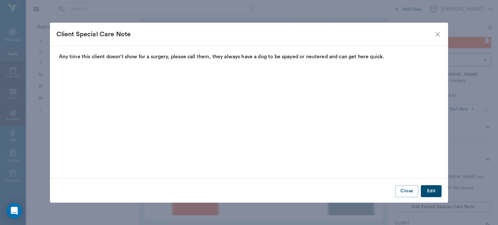 This screenshot has width=498, height=225. What do you see at coordinates (245, 34) in the screenshot?
I see `div: Client Special Care Note` at bounding box center [245, 34].